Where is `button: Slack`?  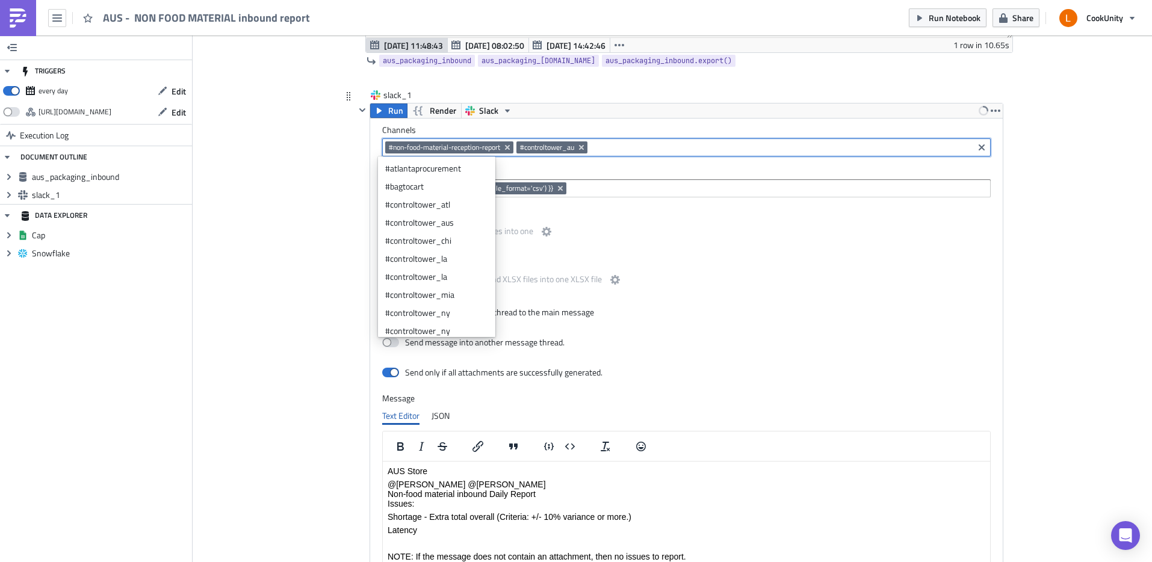 button: Slack is located at coordinates (489, 111).